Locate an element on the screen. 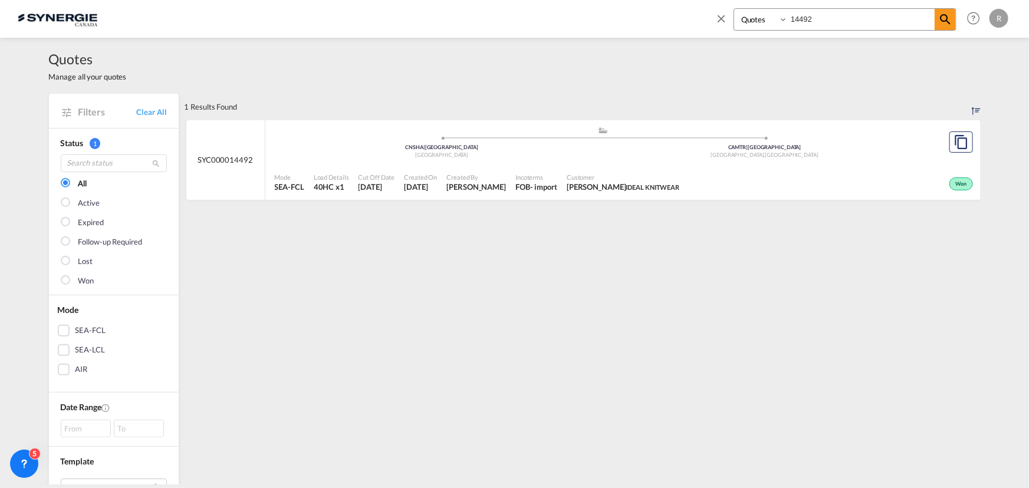  div: From is located at coordinates (85, 429).